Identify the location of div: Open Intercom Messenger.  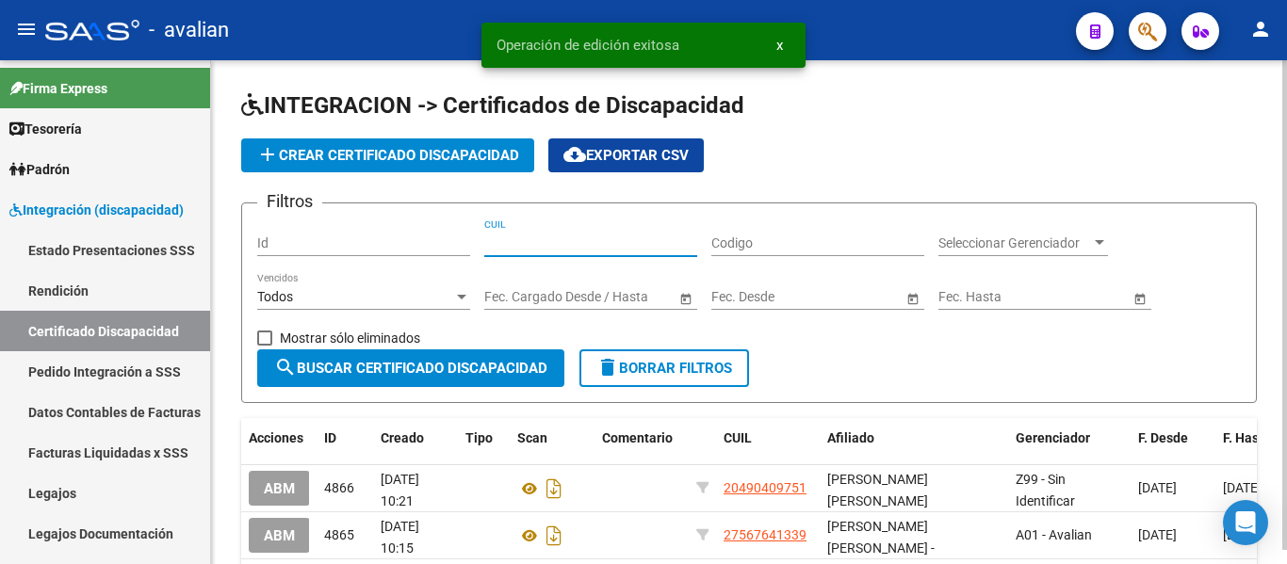
(1245, 523).